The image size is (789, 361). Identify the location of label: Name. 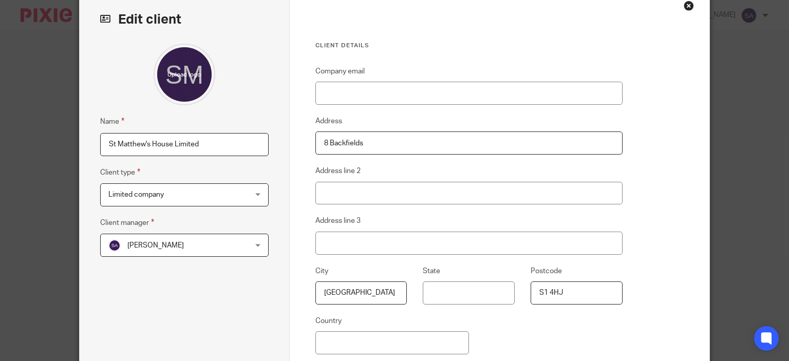
(112, 121).